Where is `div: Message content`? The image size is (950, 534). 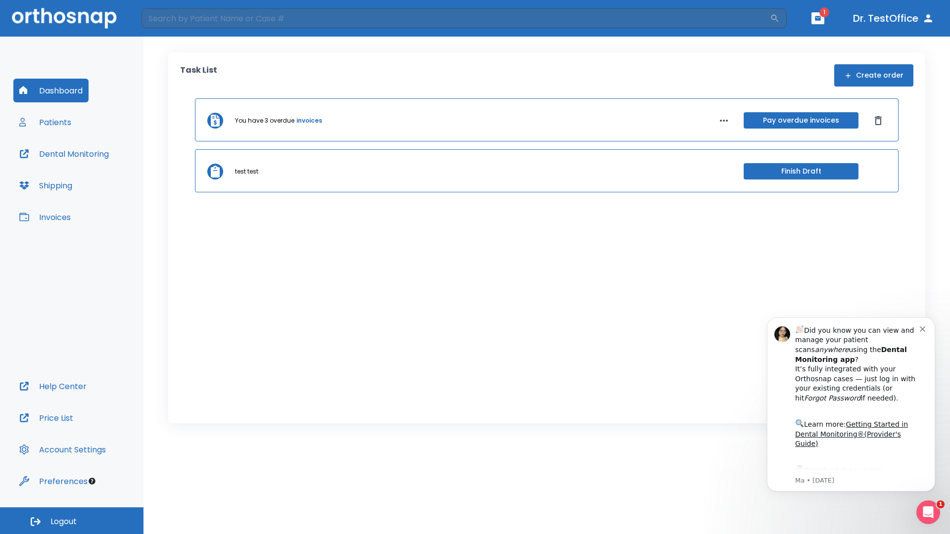
div: Message content is located at coordinates (105, 95).